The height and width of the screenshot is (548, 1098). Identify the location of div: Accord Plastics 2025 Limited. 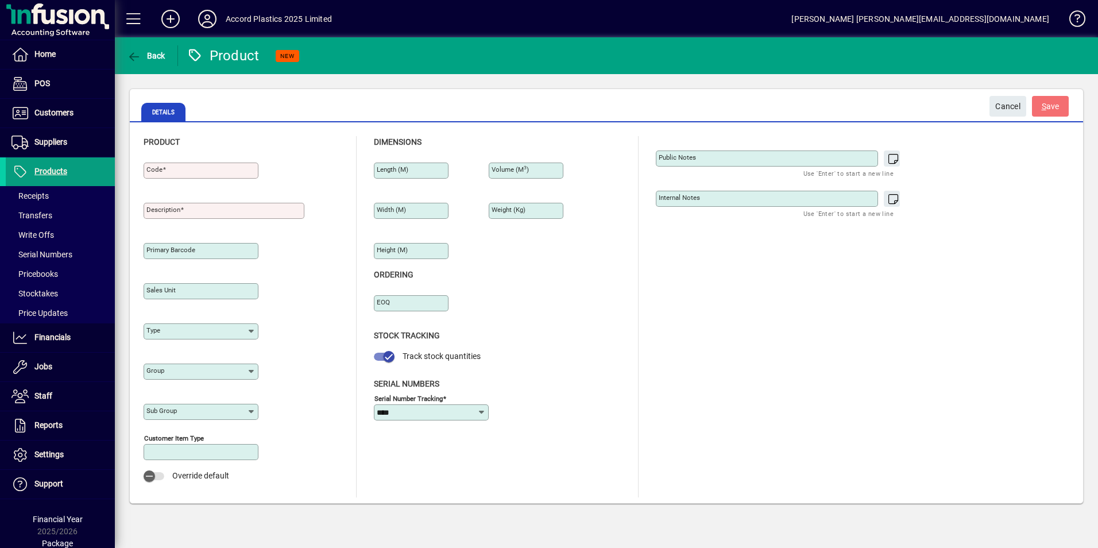
(279, 19).